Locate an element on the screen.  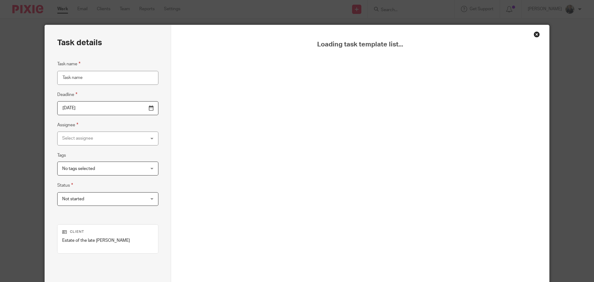
input: Task name is located at coordinates (108, 78).